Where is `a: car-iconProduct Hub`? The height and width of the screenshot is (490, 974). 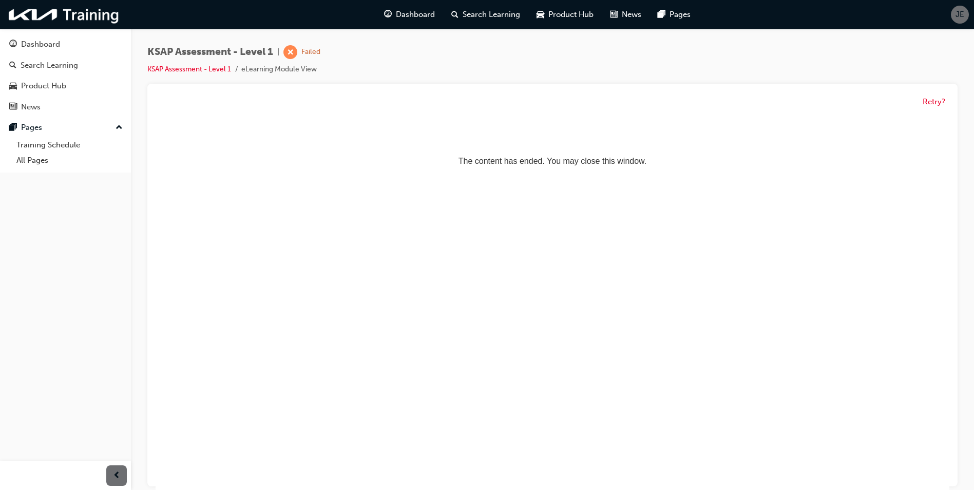
a: car-iconProduct Hub is located at coordinates (565, 14).